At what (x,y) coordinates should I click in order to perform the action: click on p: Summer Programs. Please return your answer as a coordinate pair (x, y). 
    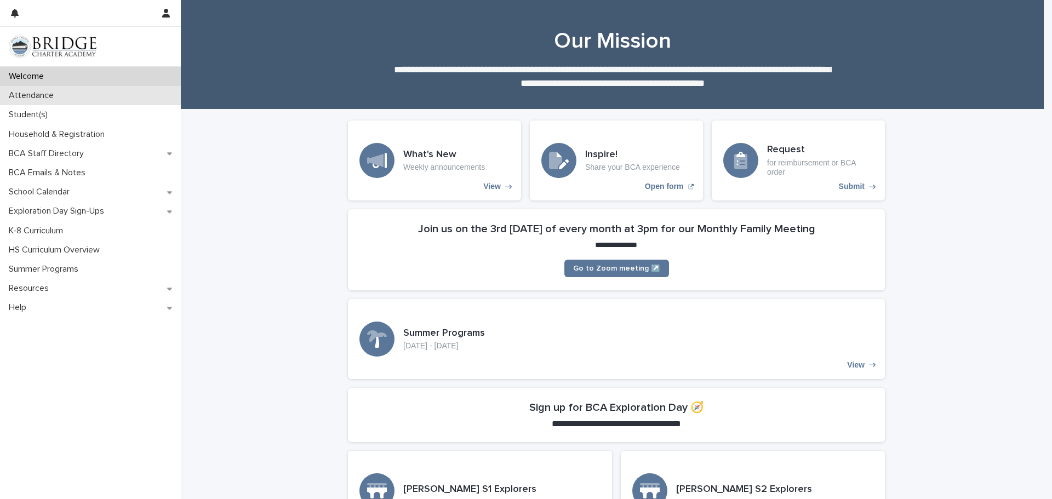
    Looking at the image, I should click on (45, 269).